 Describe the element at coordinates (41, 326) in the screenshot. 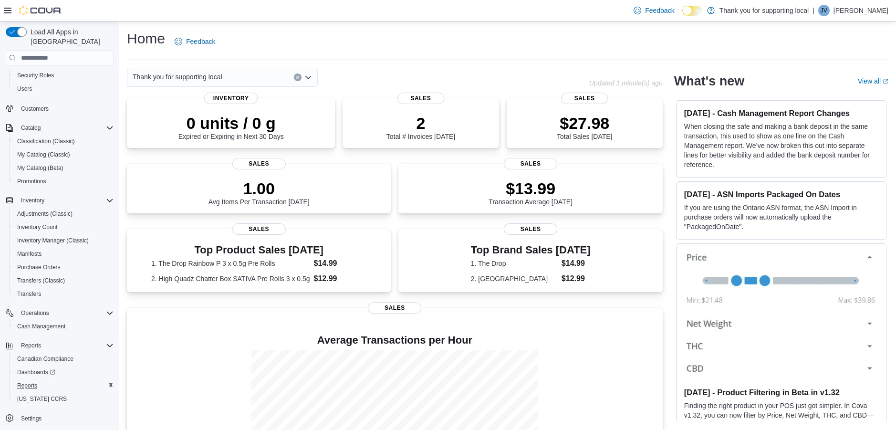

I see `a: Cash Management` at that location.